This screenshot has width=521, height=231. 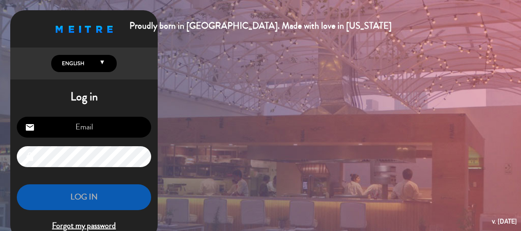 What do you see at coordinates (84, 127) in the screenshot?
I see `input: Email` at bounding box center [84, 127].